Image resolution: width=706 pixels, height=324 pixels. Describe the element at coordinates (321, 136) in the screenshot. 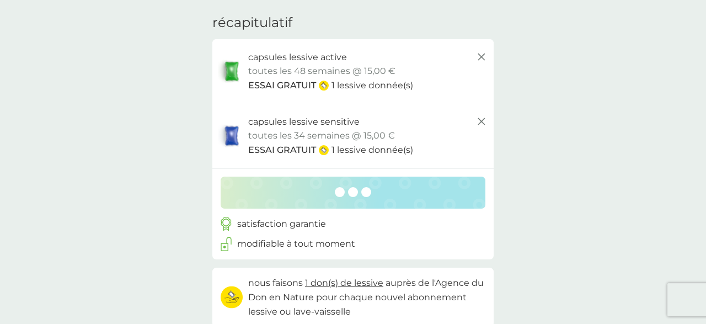

I see `p: toutes les 34 semaines @ 15,00 €` at that location.